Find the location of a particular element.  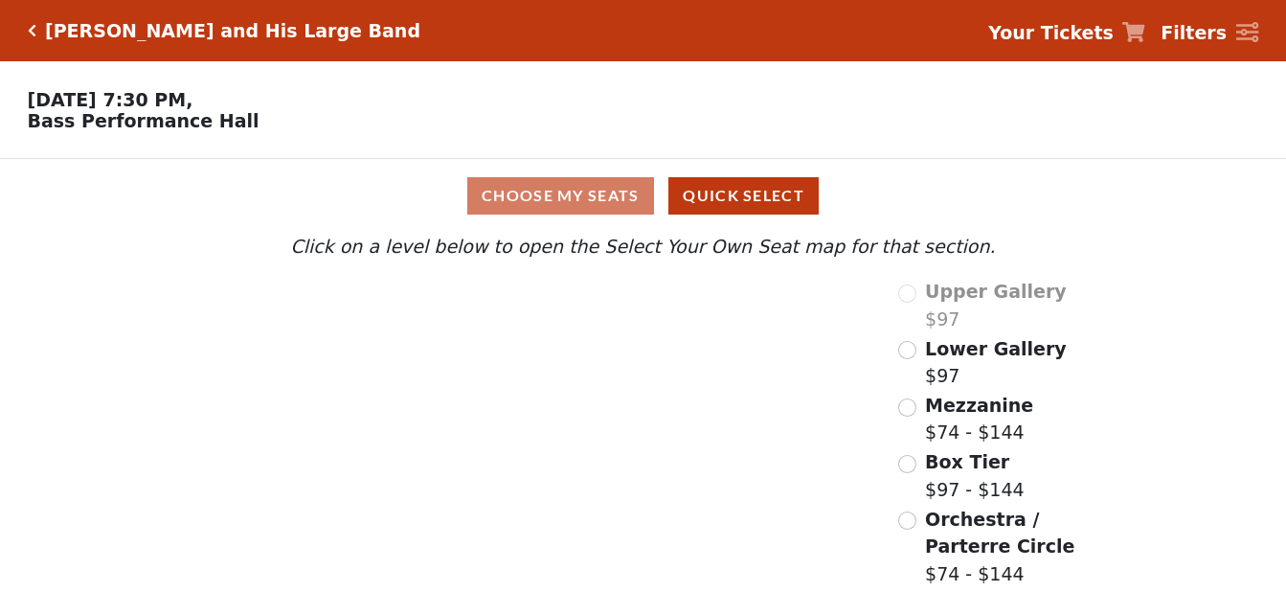

strong: Filters is located at coordinates (1193, 33).